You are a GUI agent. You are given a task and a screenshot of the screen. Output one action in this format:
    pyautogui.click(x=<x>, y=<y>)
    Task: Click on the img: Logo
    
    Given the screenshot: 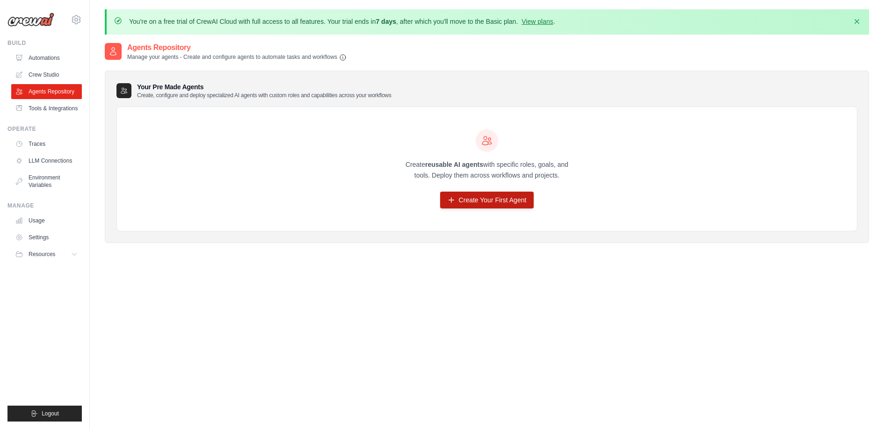 What is the action you would take?
    pyautogui.click(x=31, y=20)
    